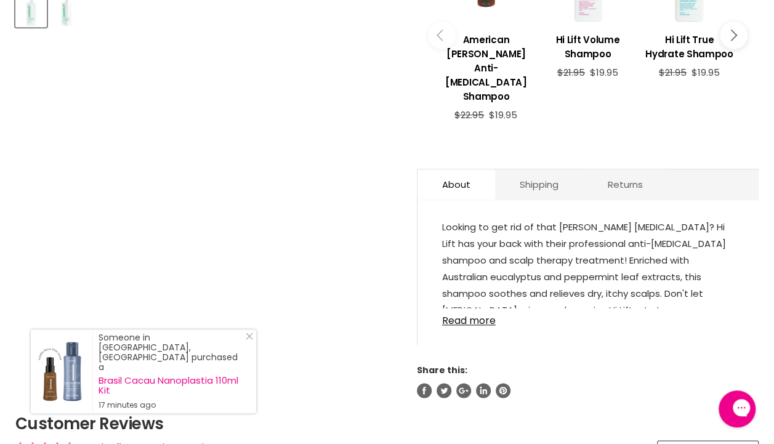  What do you see at coordinates (442, 370) in the screenshot?
I see `span: Share this:` at bounding box center [442, 370].